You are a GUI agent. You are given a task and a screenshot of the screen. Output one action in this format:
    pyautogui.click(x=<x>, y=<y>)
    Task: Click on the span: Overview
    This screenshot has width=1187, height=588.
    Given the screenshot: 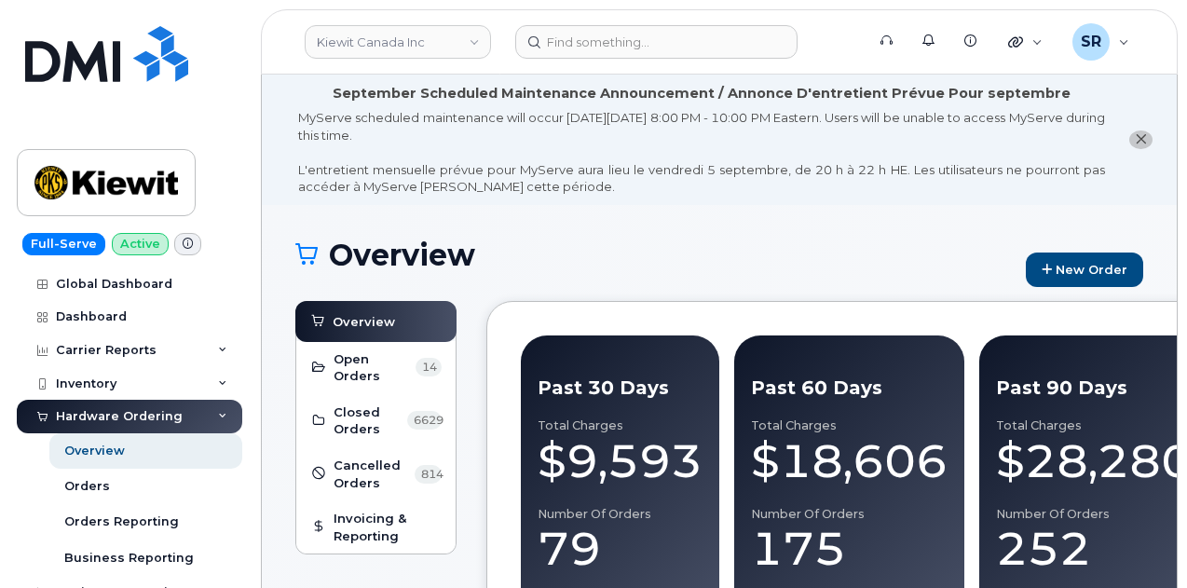 What is the action you would take?
    pyautogui.click(x=363, y=321)
    